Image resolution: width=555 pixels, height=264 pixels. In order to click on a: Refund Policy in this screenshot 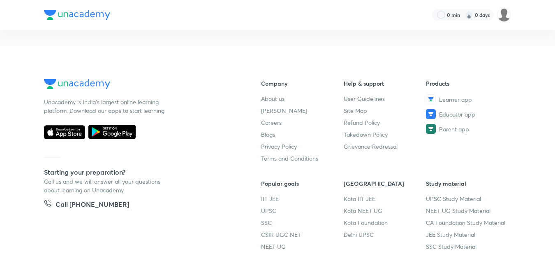, I will do `click(385, 122)`.